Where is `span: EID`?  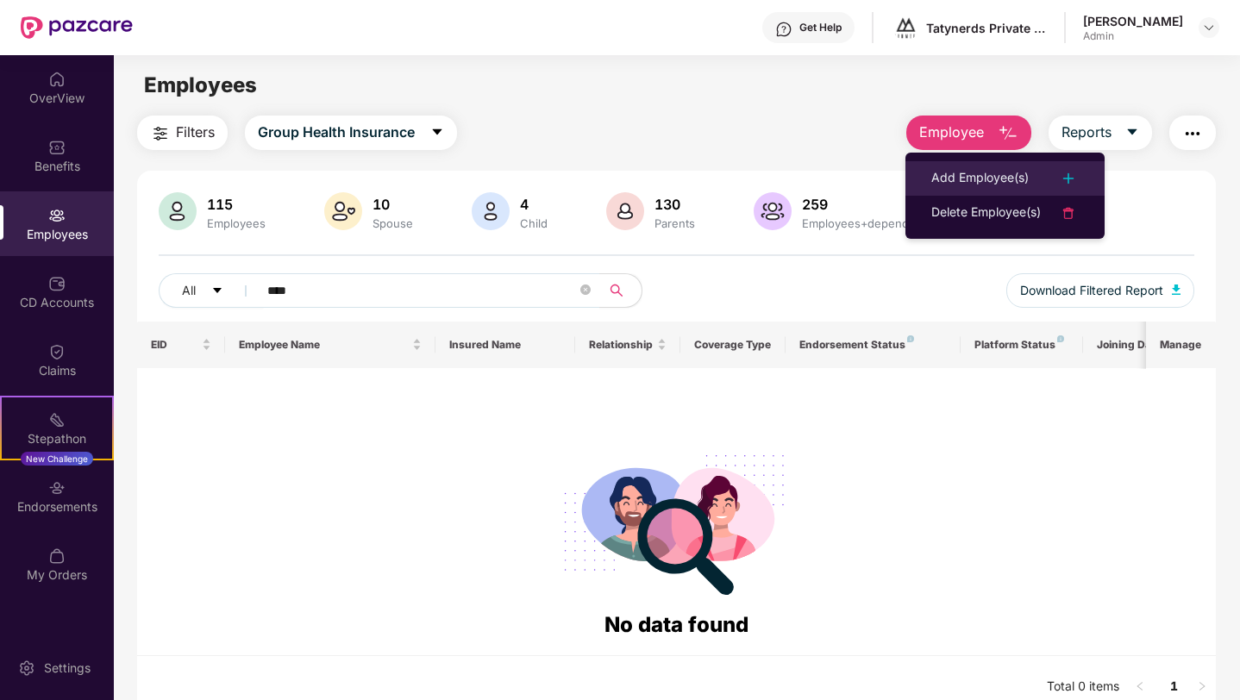
span: EID is located at coordinates (174, 345).